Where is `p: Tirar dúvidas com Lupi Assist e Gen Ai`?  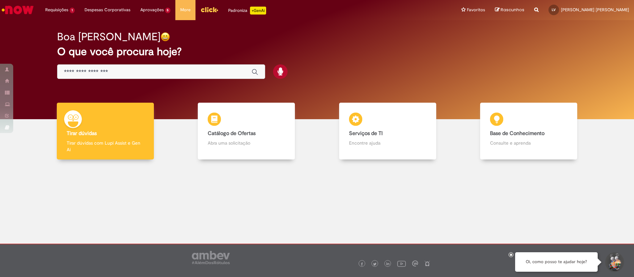
p: Tirar dúvidas com Lupi Assist e Gen Ai is located at coordinates (105, 146).